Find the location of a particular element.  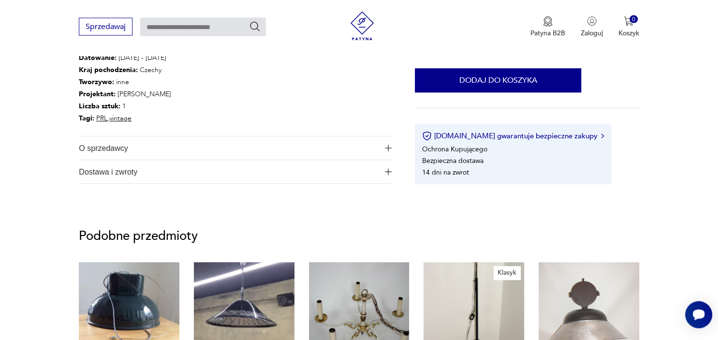

p: inne is located at coordinates (184, 82).